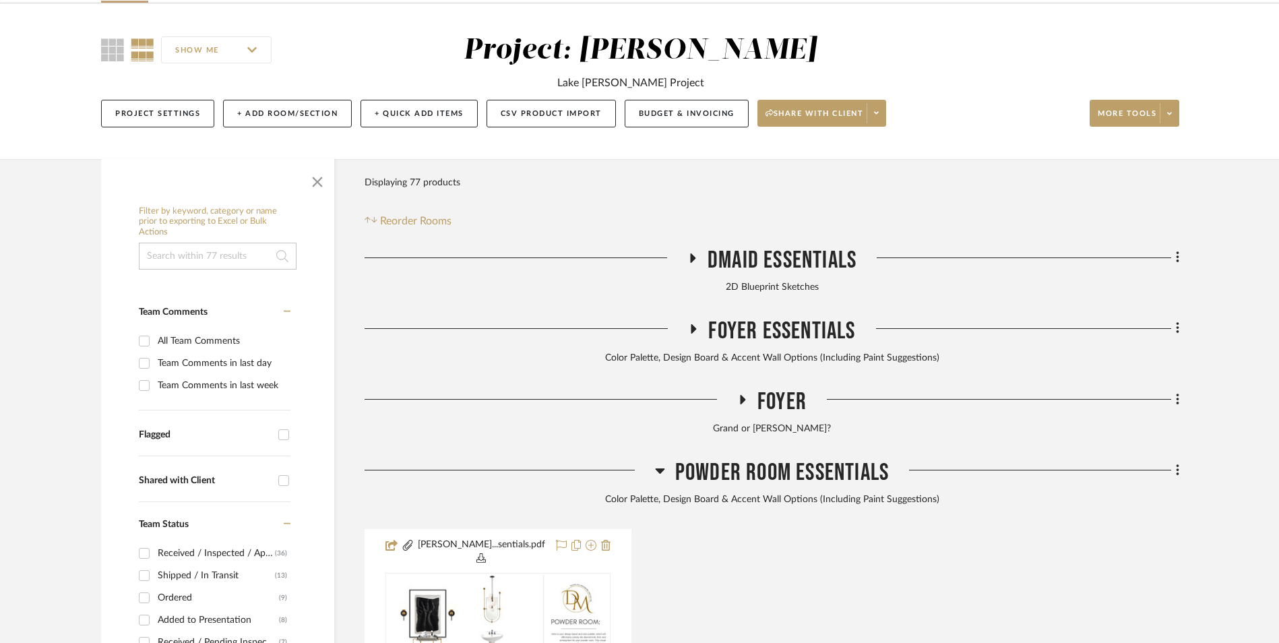 This screenshot has width=1279, height=643. What do you see at coordinates (205, 435) in the screenshot?
I see `div: Flagged` at bounding box center [205, 435].